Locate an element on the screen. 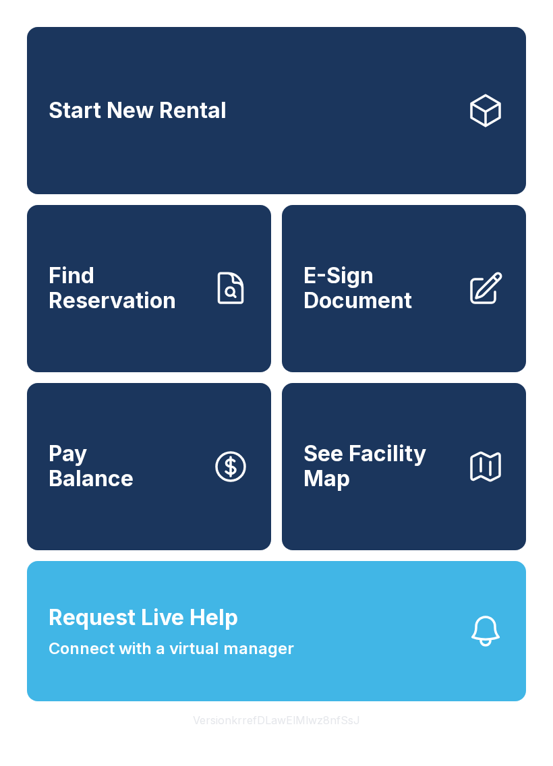 This screenshot has height=766, width=553. span: See Facility Map is located at coordinates (379, 466).